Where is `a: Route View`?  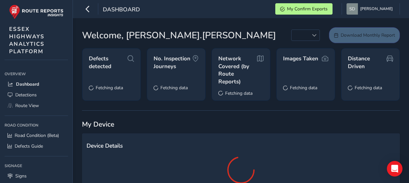
a: Route View is located at coordinates (36, 106).